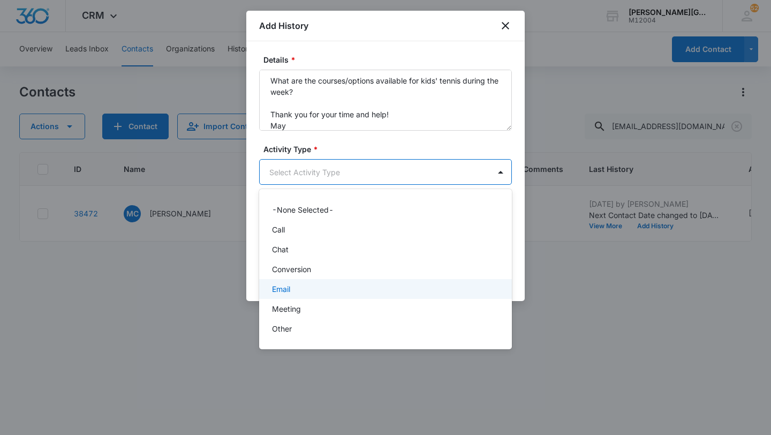 This screenshot has height=435, width=771. Describe the element at coordinates (291, 269) in the screenshot. I see `p: Conversion` at that location.